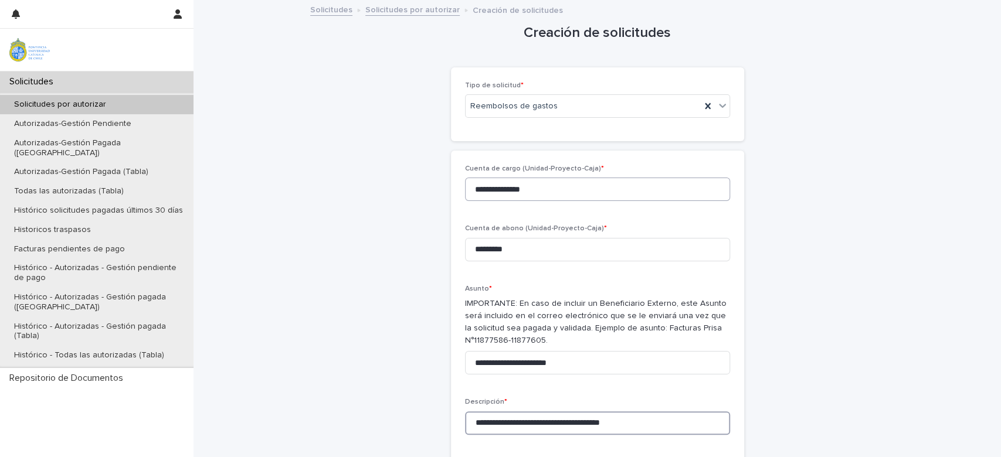  Describe the element at coordinates (29, 50) in the screenshot. I see `img: iqsleoUpQLaG7yz5l0jK` at that location.